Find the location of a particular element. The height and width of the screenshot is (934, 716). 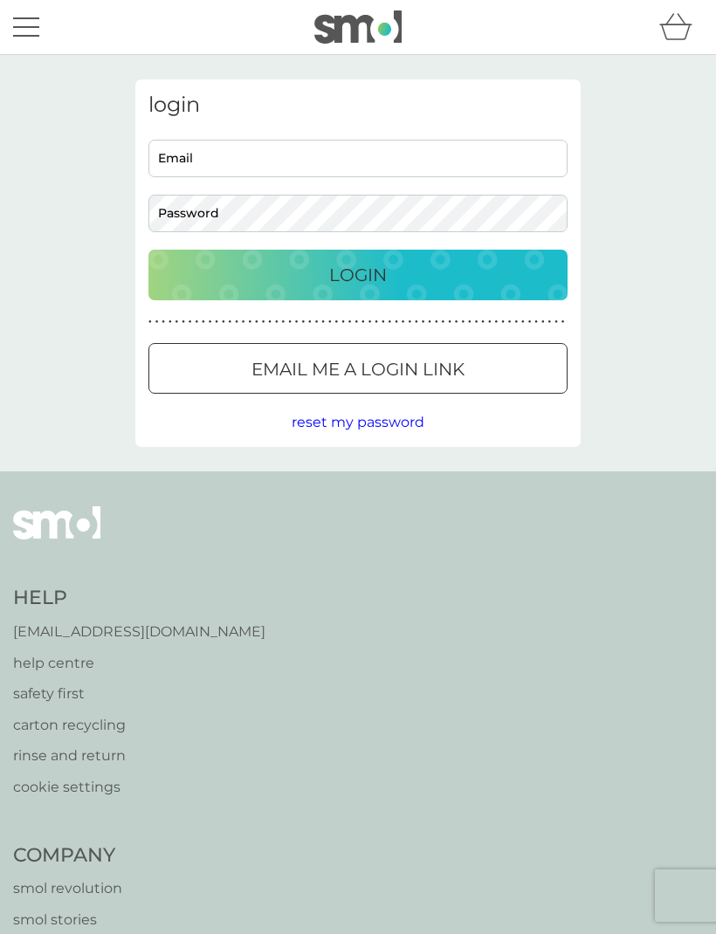

button: menu is located at coordinates (26, 27).